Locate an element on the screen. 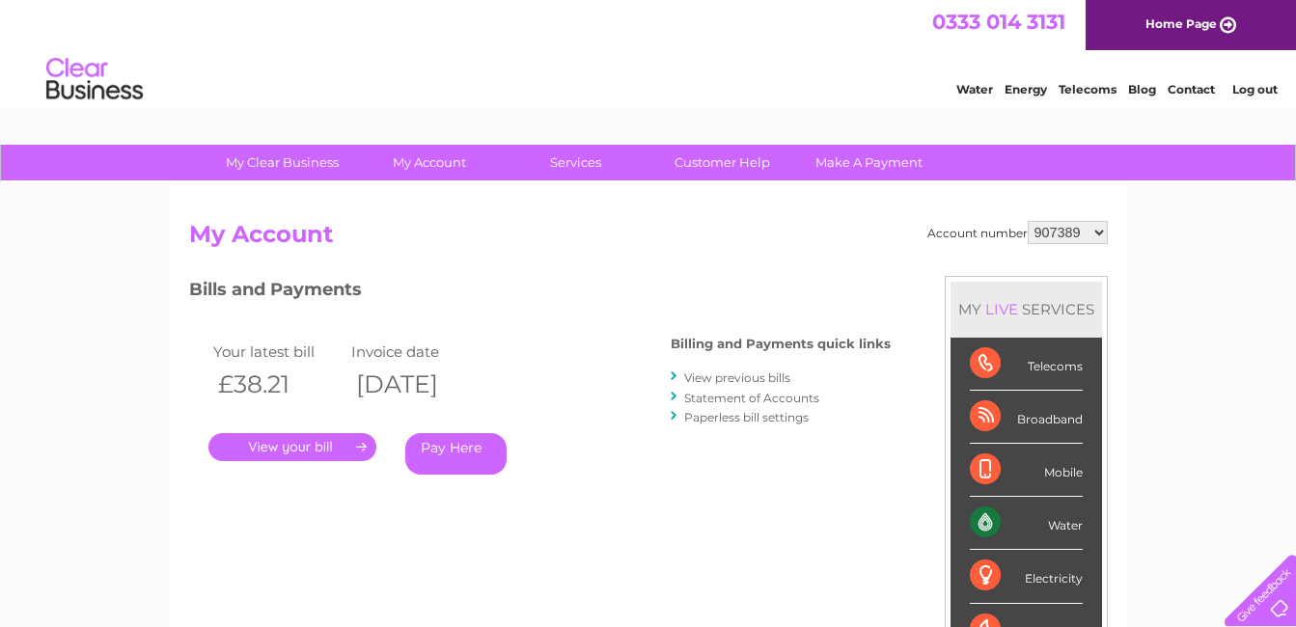 The width and height of the screenshot is (1296, 627). div: Electricity is located at coordinates (1026, 576).